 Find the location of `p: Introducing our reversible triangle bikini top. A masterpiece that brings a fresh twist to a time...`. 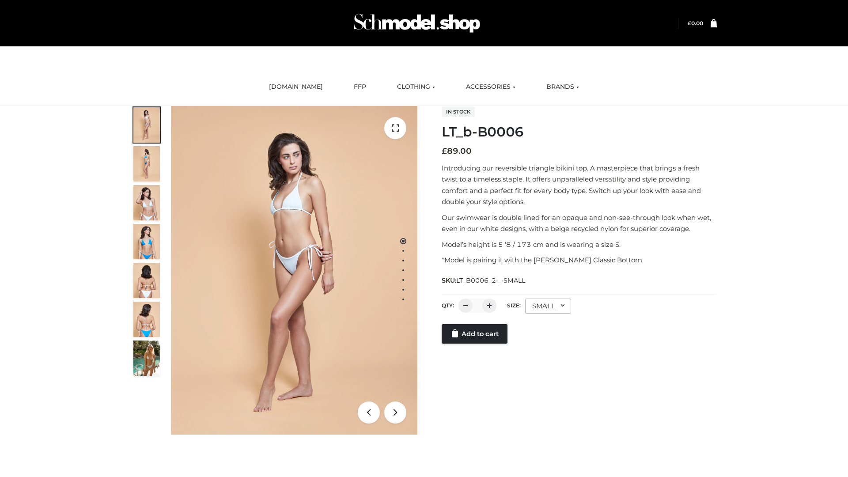

p: Introducing our reversible triangle bikini top. A masterpiece that brings a fresh twist to a time... is located at coordinates (579, 185).